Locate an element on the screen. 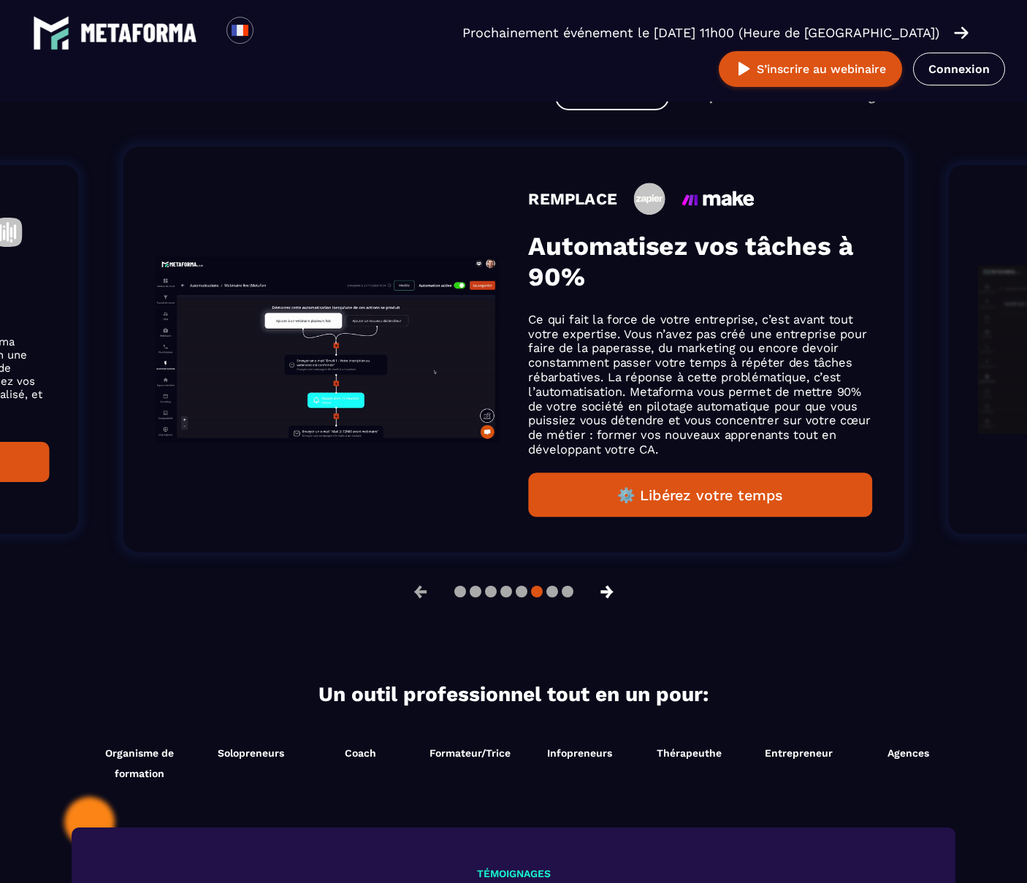 The image size is (1027, 883). button: S’inscrire au webinaire is located at coordinates (810, 69).